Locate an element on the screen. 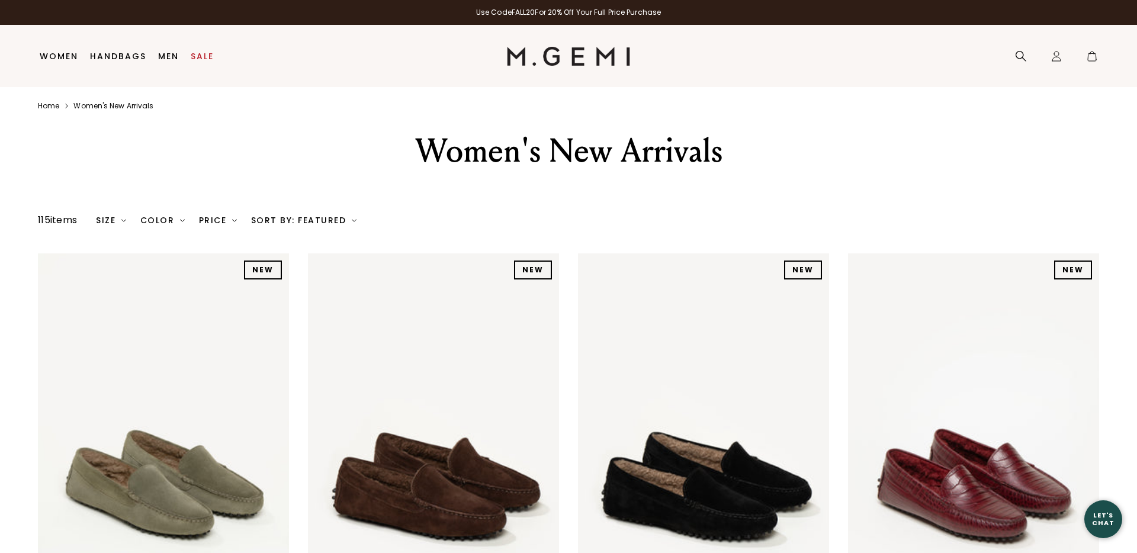 This screenshot has height=553, width=1137. a: Handbags is located at coordinates (118, 56).